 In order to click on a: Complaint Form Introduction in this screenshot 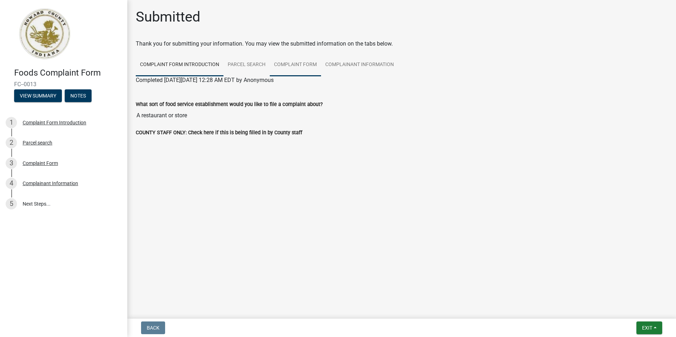, I will do `click(180, 65)`.